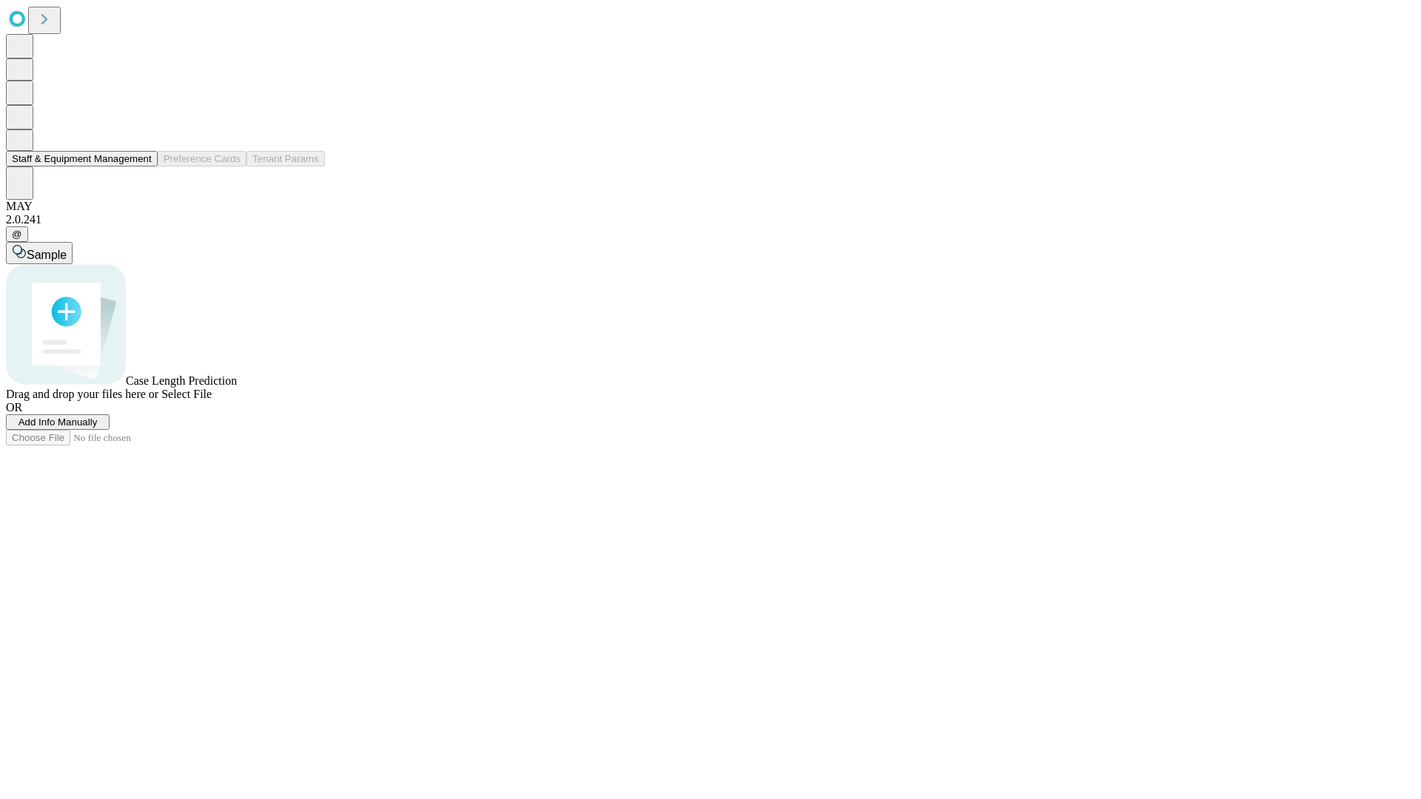 The image size is (1421, 799). Describe the element at coordinates (711, 220) in the screenshot. I see `div: 2.0.241` at that location.